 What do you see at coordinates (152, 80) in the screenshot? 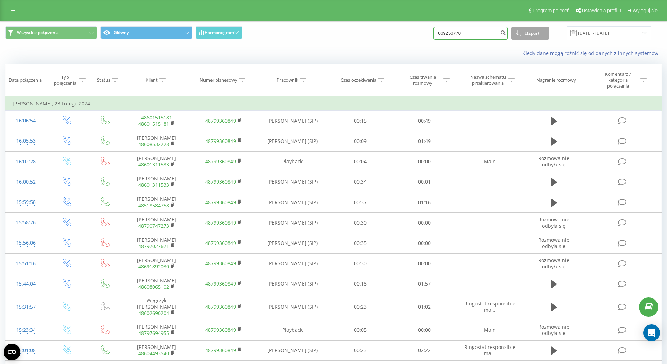
I see `div: Klient` at bounding box center [152, 80].